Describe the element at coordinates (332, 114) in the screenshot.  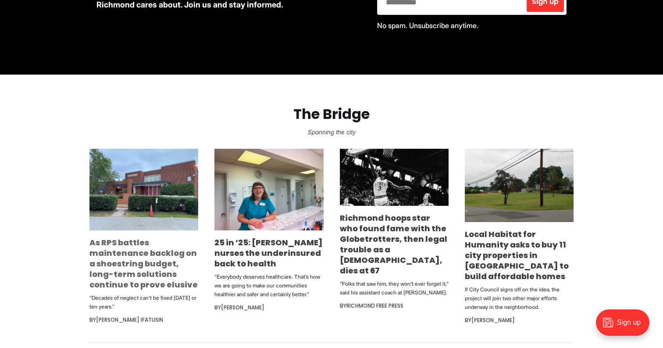
I see `h2: The Bridge` at that location.